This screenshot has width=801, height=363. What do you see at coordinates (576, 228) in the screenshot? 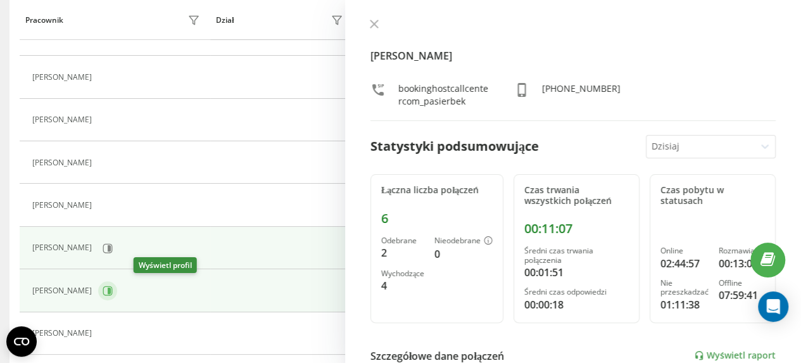
I see `div: 00:11:07` at bounding box center [576, 228].